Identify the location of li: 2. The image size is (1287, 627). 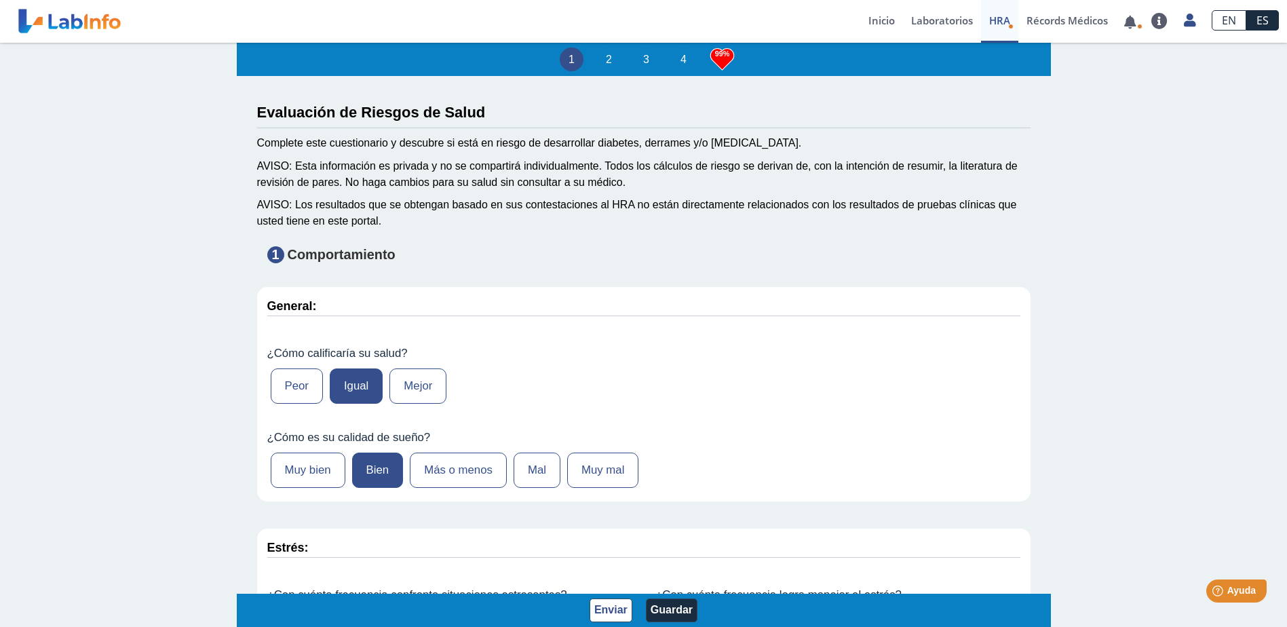
(609, 59).